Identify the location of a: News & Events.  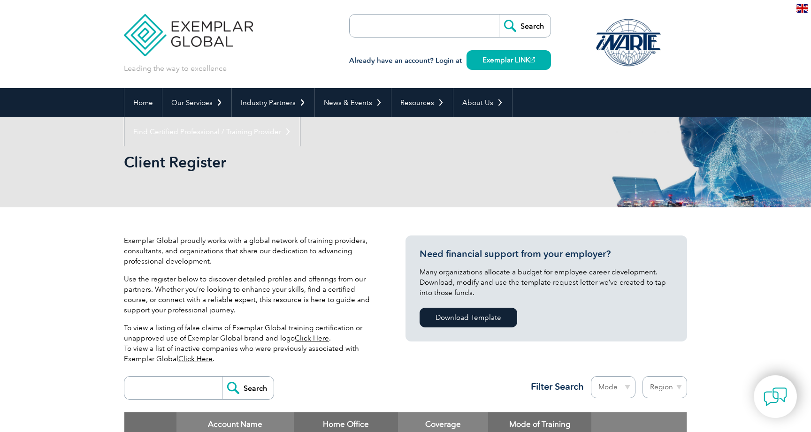
(353, 103).